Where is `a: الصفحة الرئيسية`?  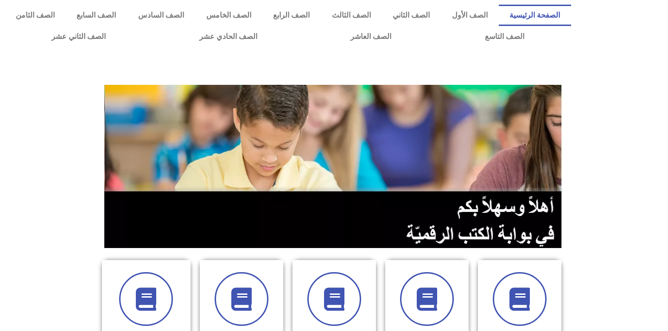
a: الصفحة الرئيسية is located at coordinates (535, 15).